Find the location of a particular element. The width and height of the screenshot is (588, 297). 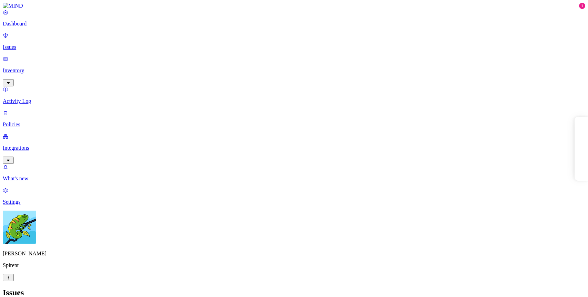

p: Spirent is located at coordinates (294, 266).